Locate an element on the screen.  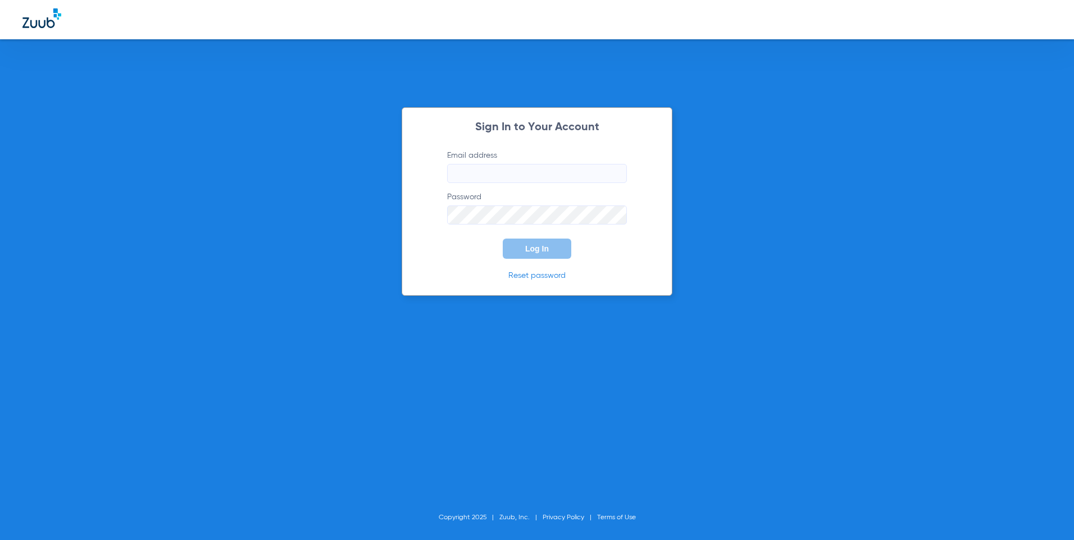
label: Email address is located at coordinates (537, 166).